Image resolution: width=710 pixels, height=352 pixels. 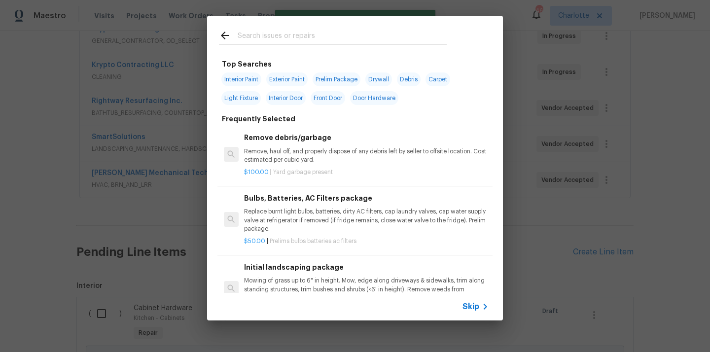 I want to click on span: Door Hardware, so click(x=374, y=98).